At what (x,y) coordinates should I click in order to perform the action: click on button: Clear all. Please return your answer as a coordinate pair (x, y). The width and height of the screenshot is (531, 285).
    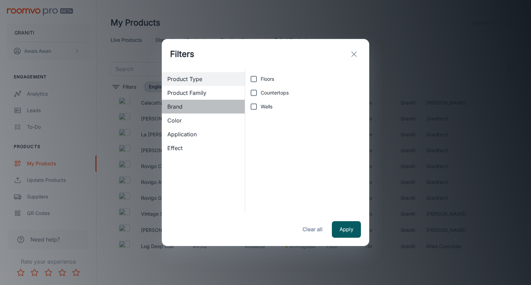
    Looking at the image, I should click on (312, 230).